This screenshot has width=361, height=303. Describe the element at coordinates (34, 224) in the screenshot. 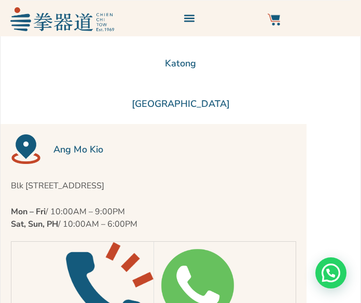

I see `strong: Sat, Sun, PH` at that location.